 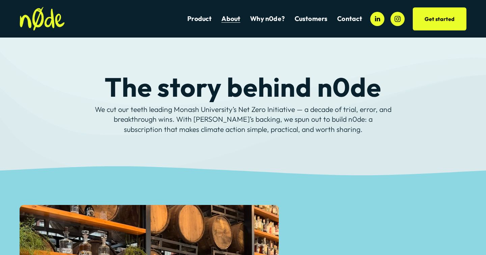 I want to click on a: Instagram, so click(x=398, y=19).